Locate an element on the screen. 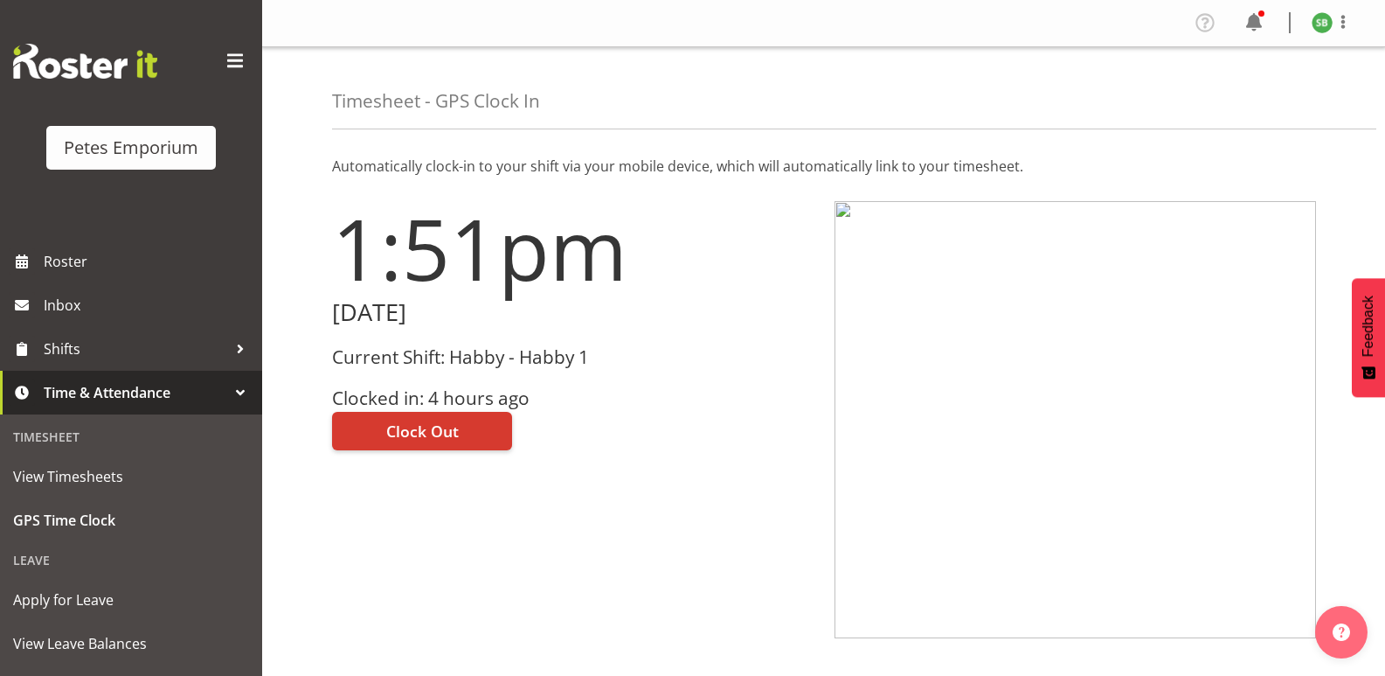  span: Inbox is located at coordinates (149, 305).